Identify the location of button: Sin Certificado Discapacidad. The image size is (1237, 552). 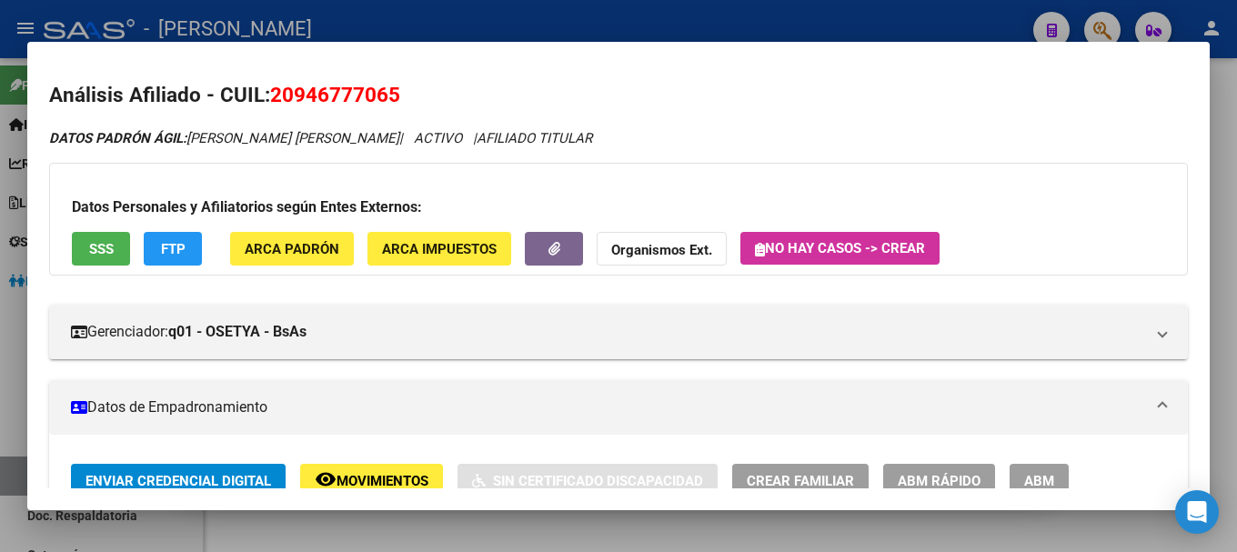
(587, 480).